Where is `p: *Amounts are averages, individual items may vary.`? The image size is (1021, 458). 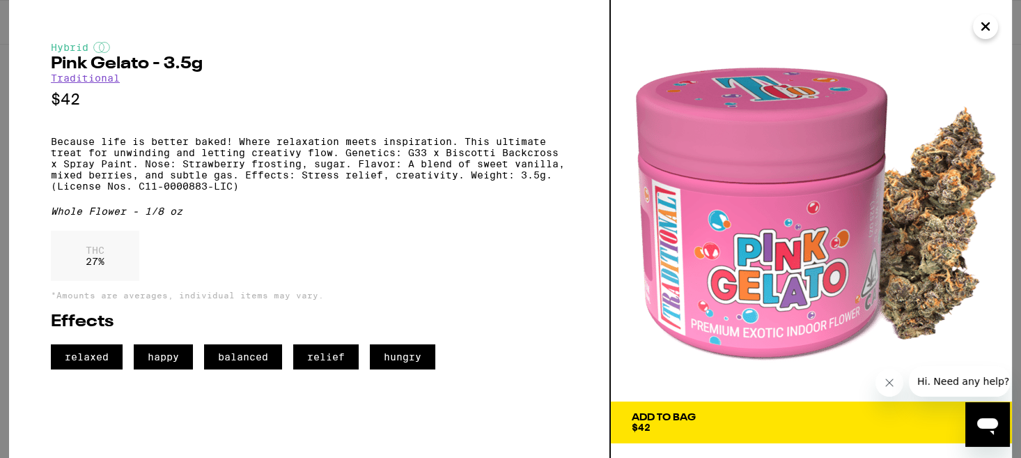
p: *Amounts are averages, individual items may vary. is located at coordinates (309, 295).